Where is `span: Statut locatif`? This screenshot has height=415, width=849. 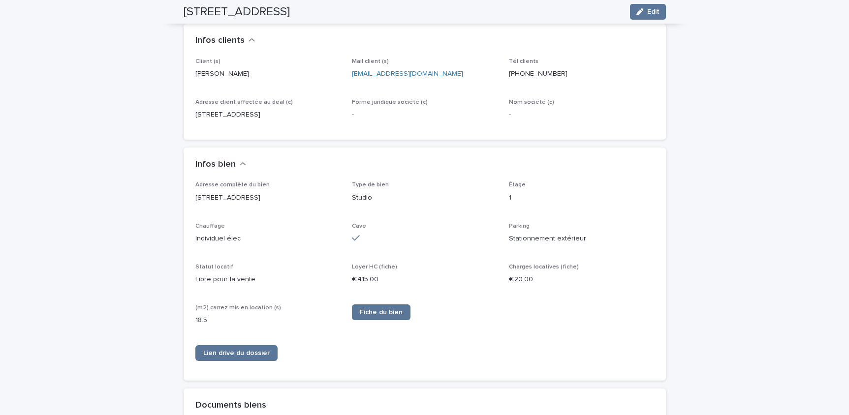
span: Statut locatif is located at coordinates (214, 267).